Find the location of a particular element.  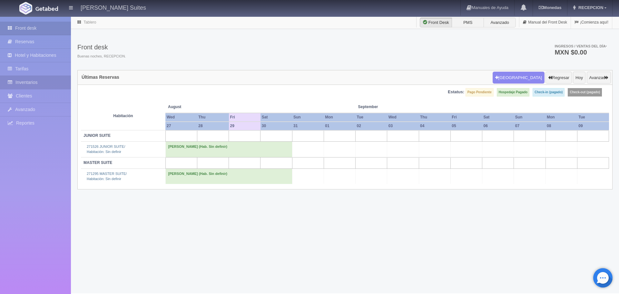

span: Buenas noches, RECEPCION. is located at coordinates (102, 56).